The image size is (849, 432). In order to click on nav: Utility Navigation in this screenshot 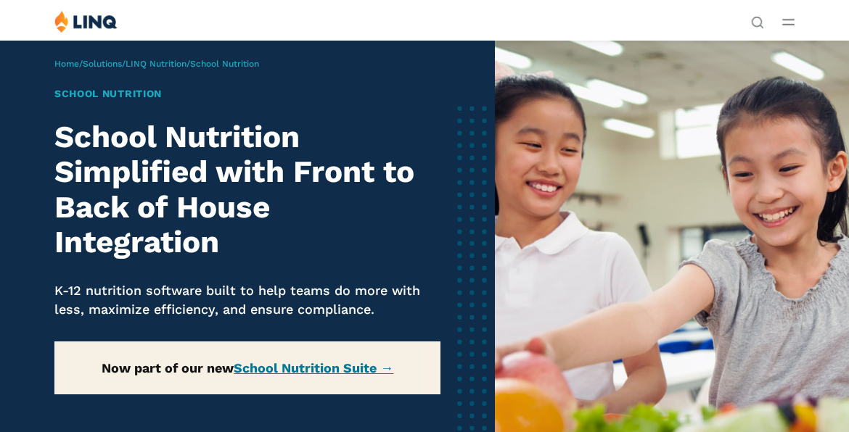, I will do `click(757, 19)`.